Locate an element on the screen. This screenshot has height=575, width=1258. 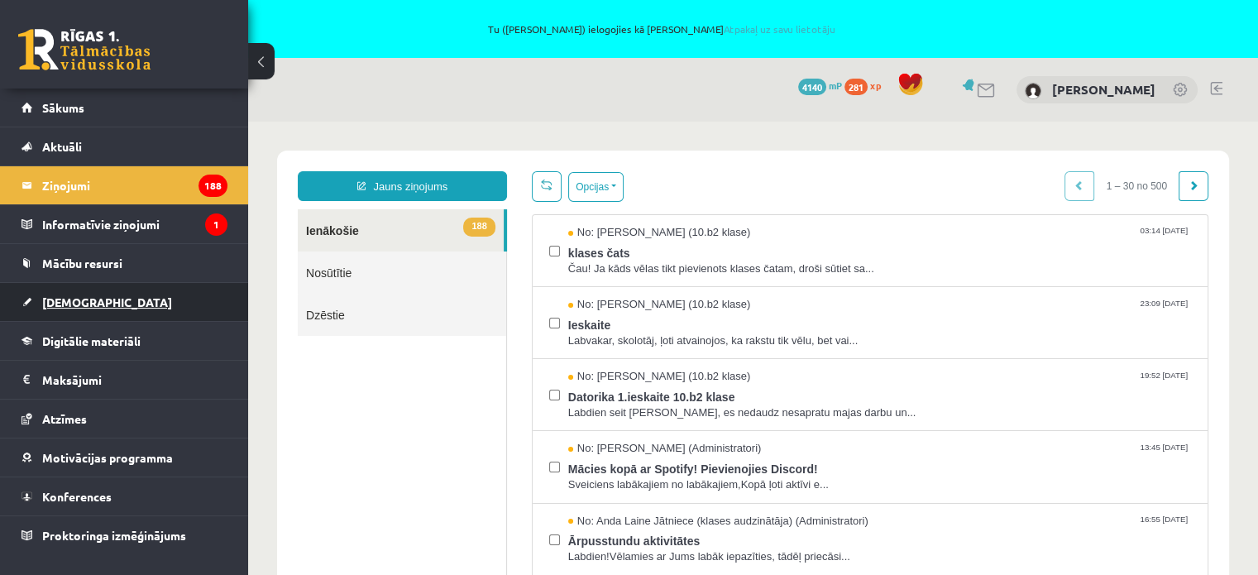
span: No: Anda Laine Jātniece (klases audzinātāja) (Administratori) is located at coordinates (470, 399).